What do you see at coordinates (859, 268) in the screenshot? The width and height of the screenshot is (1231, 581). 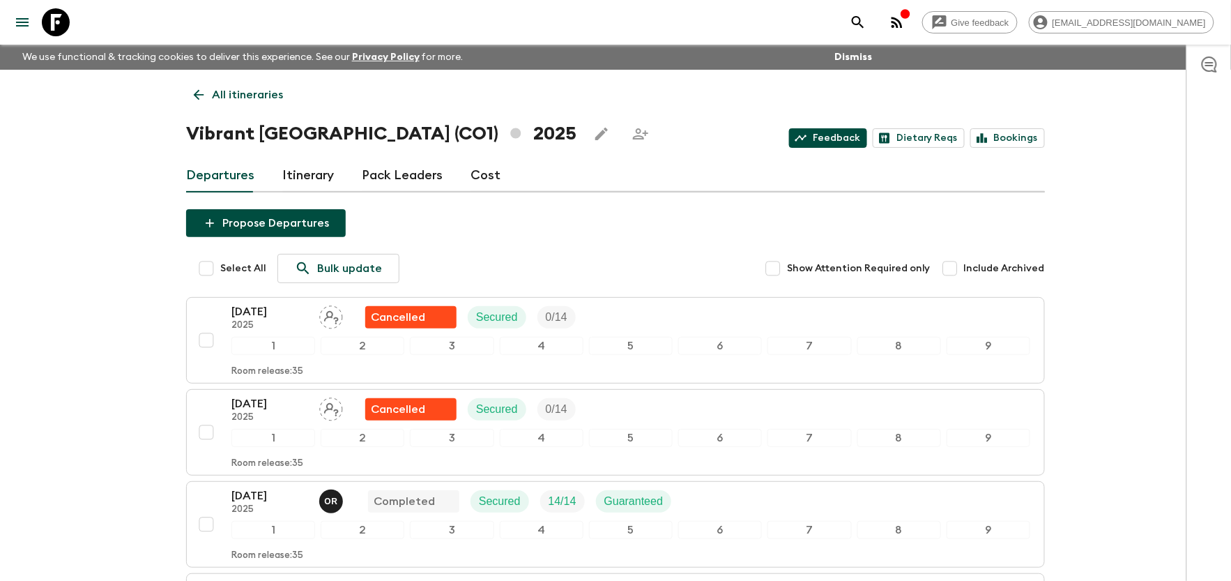 I see `span: Show Attention Required only` at bounding box center [859, 268].